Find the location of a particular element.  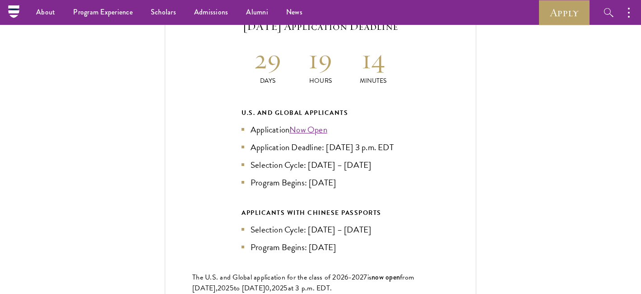

span: now open is located at coordinates (386, 276).